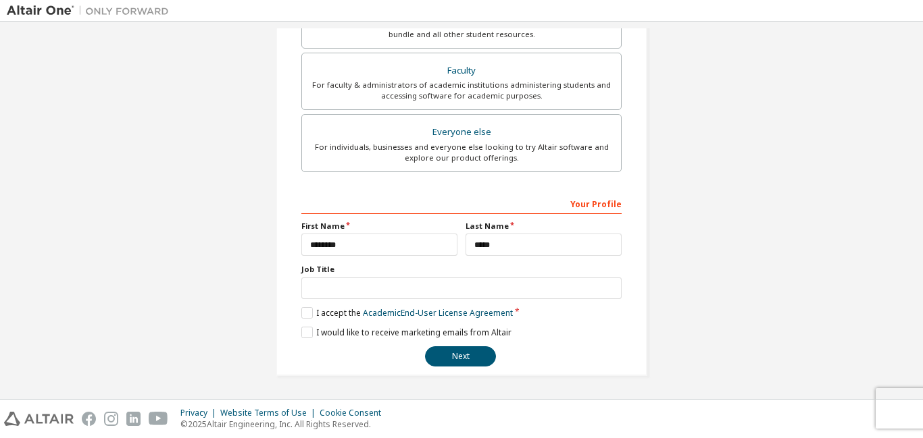 This screenshot has width=923, height=438. What do you see at coordinates (438, 313) in the screenshot?
I see `a: Academic End-User License Agreement` at bounding box center [438, 313].